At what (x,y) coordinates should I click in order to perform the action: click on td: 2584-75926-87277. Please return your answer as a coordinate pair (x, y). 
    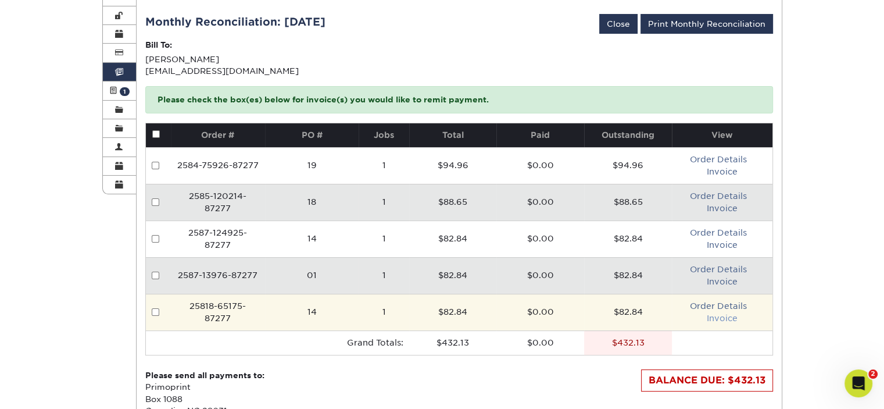
    Looking at the image, I should click on (218, 165).